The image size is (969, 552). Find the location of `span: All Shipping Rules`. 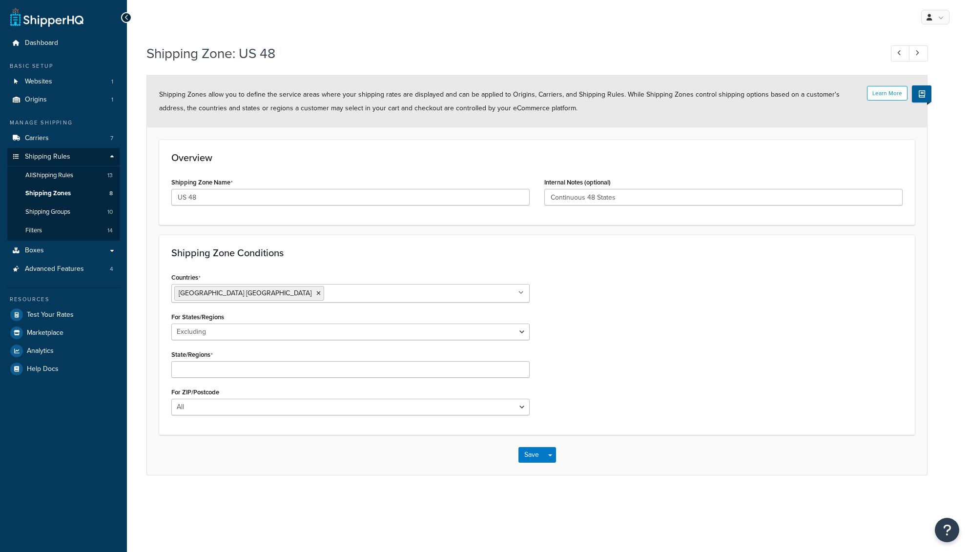

span: All Shipping Rules is located at coordinates (49, 175).